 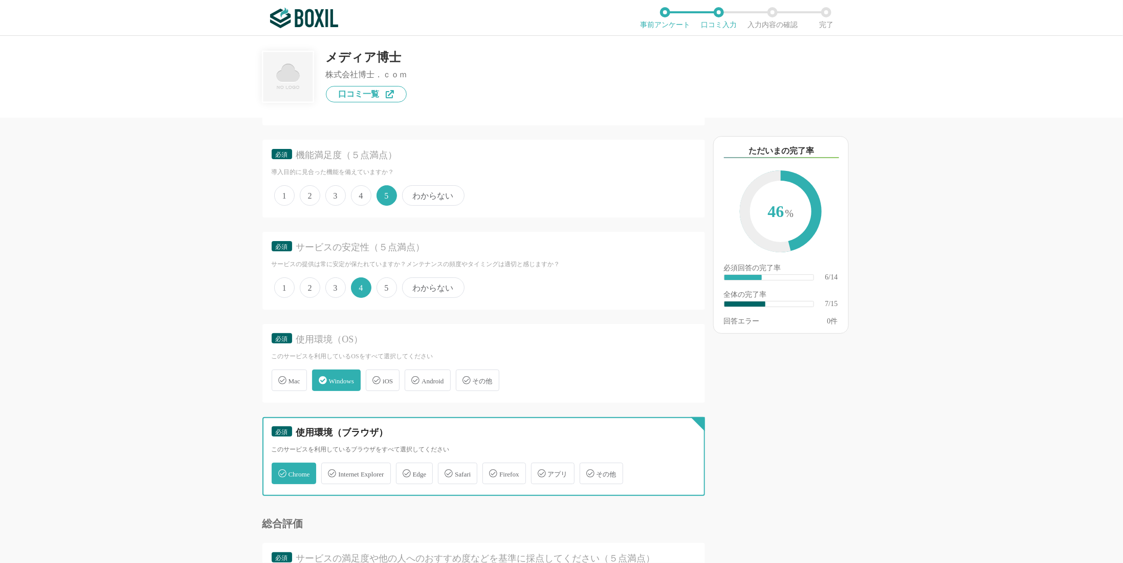 What do you see at coordinates (487, 432) in the screenshot?
I see `div: 使用環境（ブラウザ）` at bounding box center [487, 432].